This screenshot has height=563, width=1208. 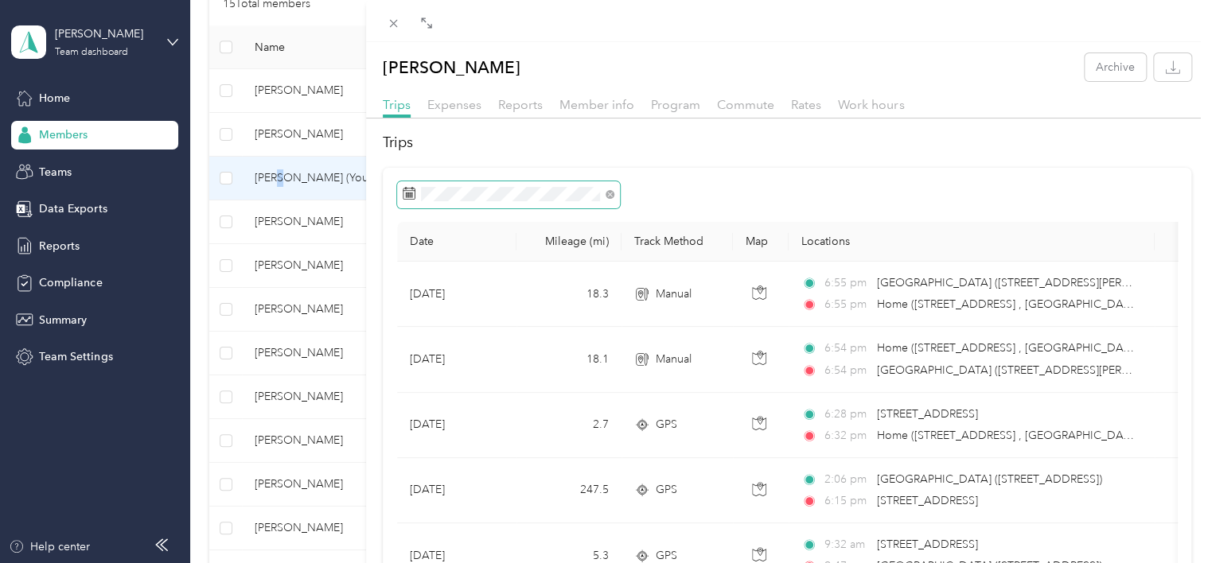 I want to click on span: Rates, so click(x=806, y=104).